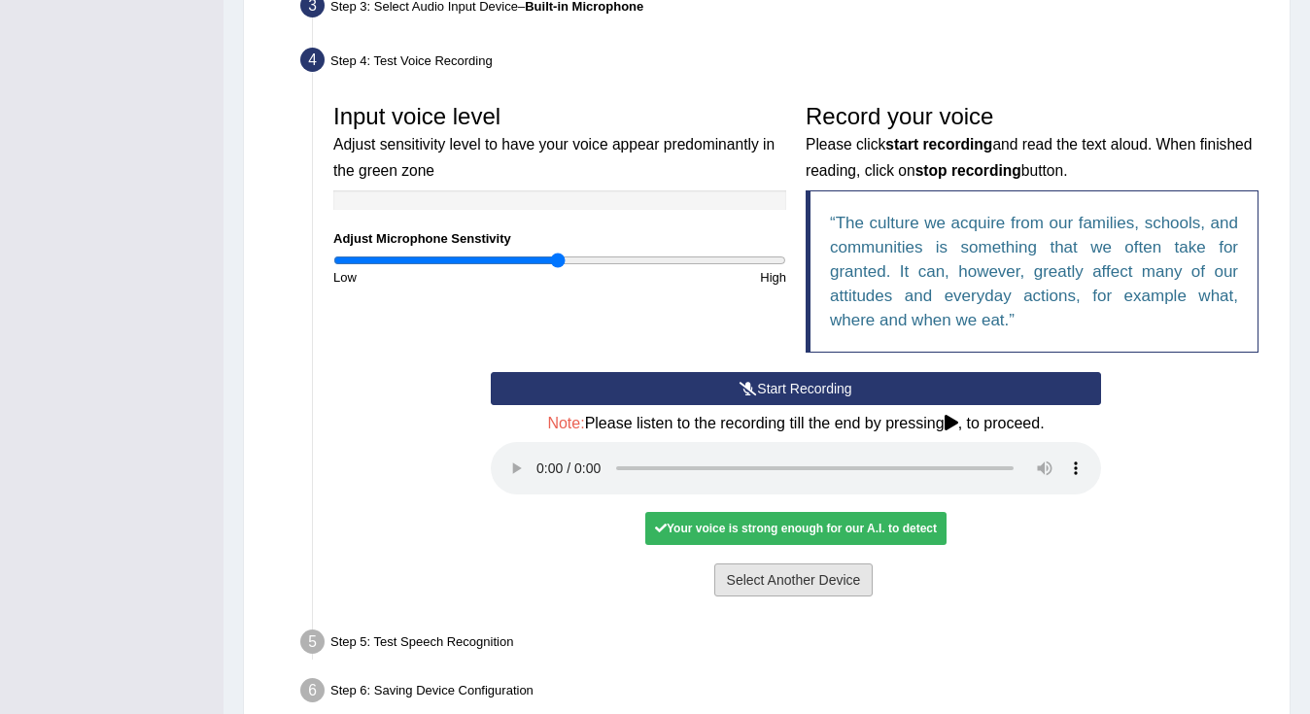 The height and width of the screenshot is (714, 1310). I want to click on span: Note:, so click(566, 423).